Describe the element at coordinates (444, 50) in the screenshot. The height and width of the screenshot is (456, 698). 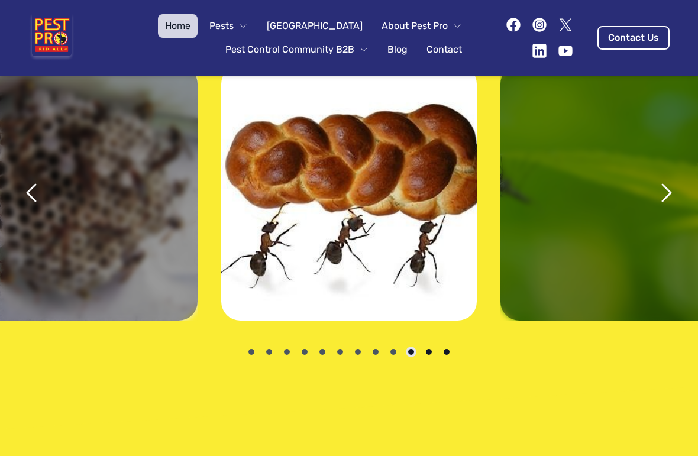
I see `a: Contact` at that location.